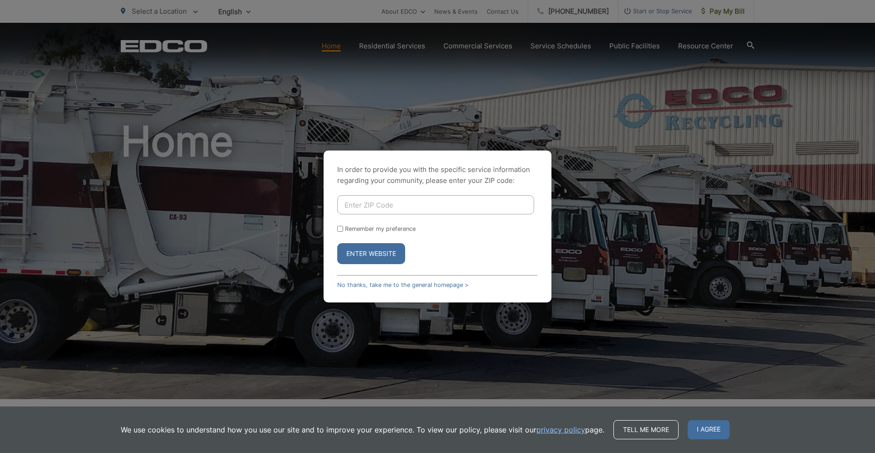 Image resolution: width=875 pixels, height=453 pixels. What do you see at coordinates (709, 429) in the screenshot?
I see `span: I agree` at bounding box center [709, 429].